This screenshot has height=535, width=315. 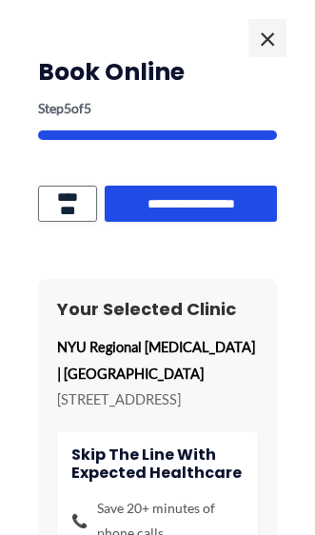 What do you see at coordinates (157, 109) in the screenshot?
I see `p: Step of` at bounding box center [157, 109].